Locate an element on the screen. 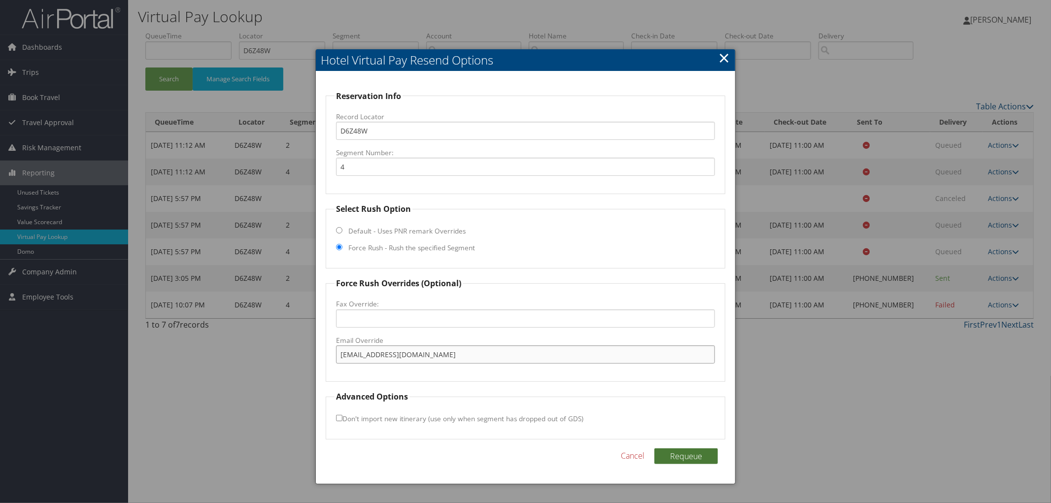 This screenshot has height=503, width=1051. label: Force Rush - Rush the specified Segment is located at coordinates (412, 248).